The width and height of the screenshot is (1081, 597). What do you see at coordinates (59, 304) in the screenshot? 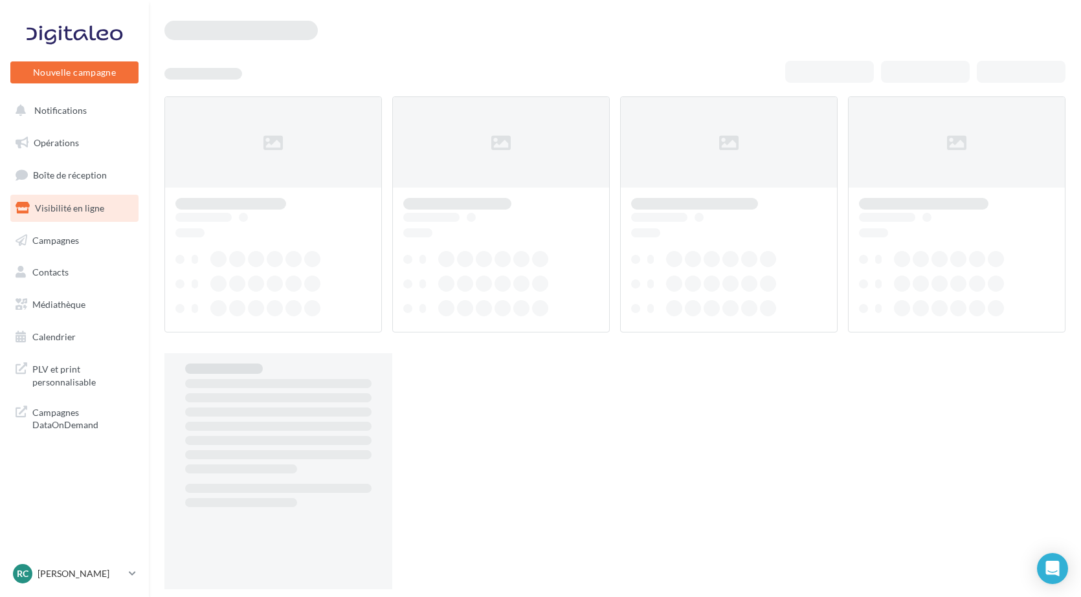
I see `span: Médiathèque` at bounding box center [59, 304].